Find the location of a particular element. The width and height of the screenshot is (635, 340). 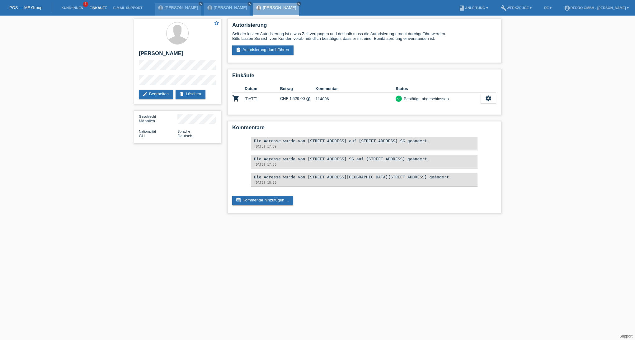

td: 114896 is located at coordinates (355, 99).